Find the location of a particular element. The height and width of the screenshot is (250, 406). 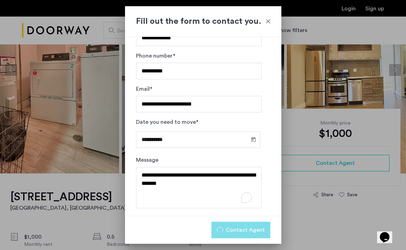

textarea: To enrich screen reader interactions, please activate Accessibility in Grammarly extension settings is located at coordinates (199, 187).